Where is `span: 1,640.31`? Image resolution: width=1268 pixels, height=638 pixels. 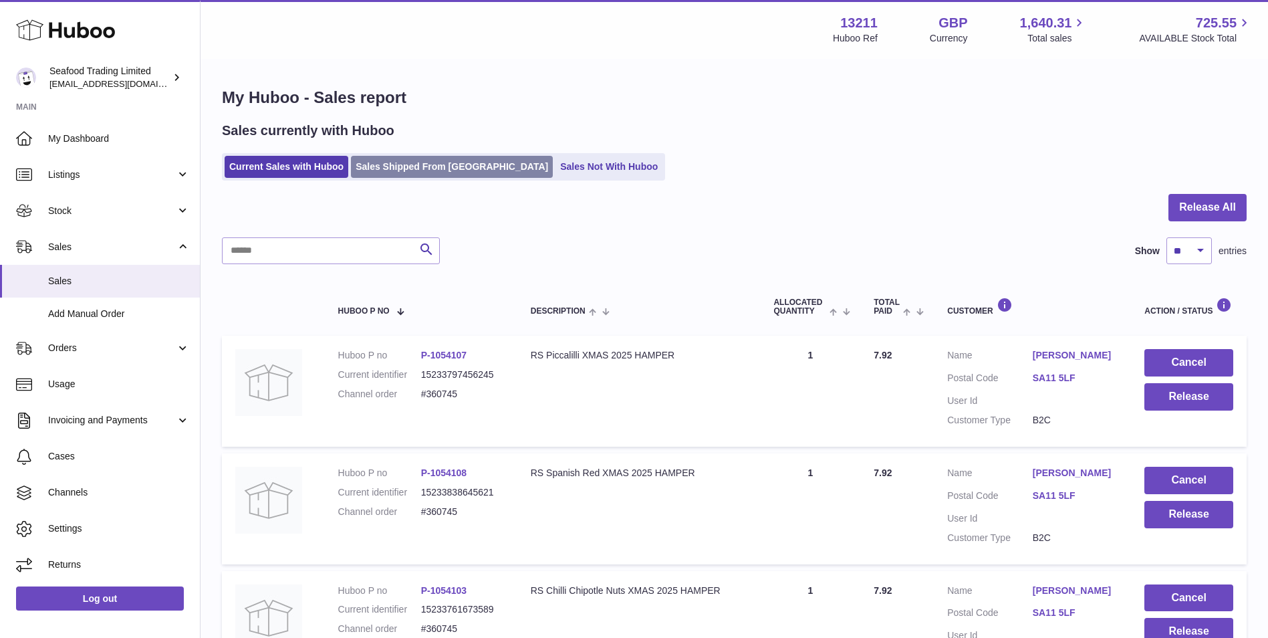
span: 1,640.31 is located at coordinates (1046, 23).